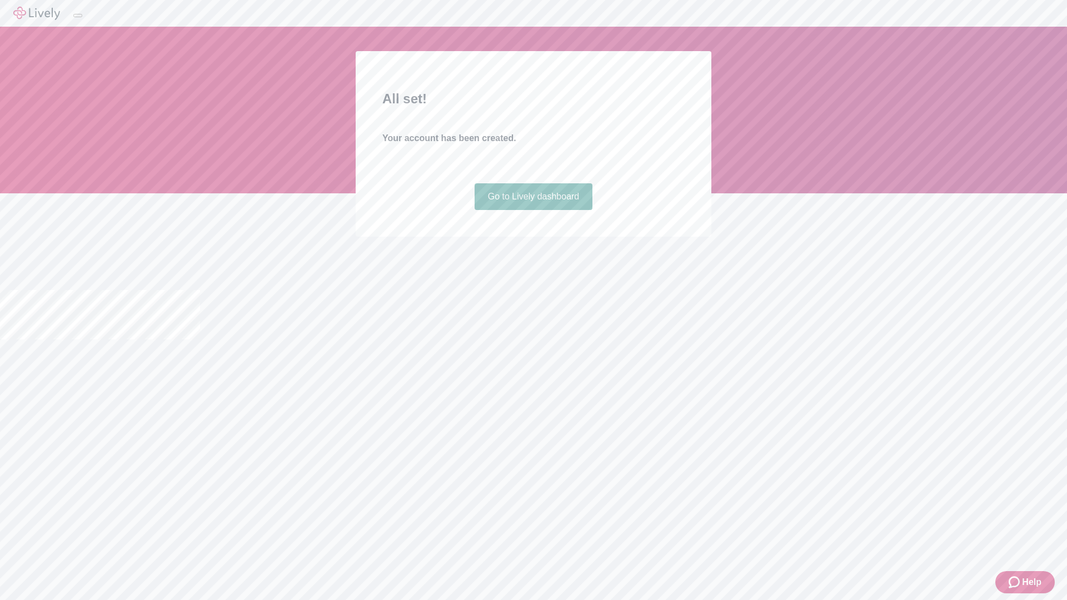  I want to click on button: Zendesk support iconHelp, so click(1025, 582).